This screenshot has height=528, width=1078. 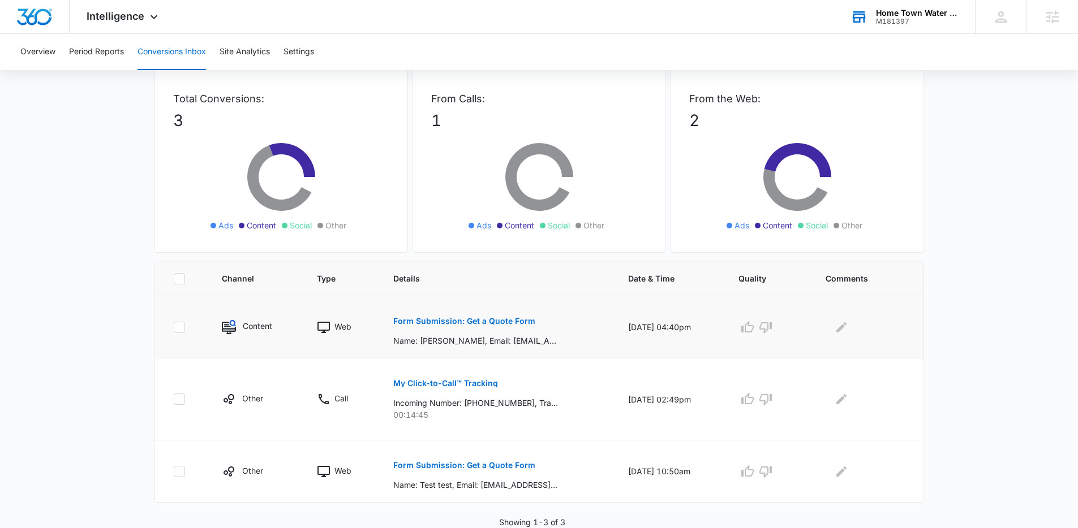 What do you see at coordinates (333, 278) in the screenshot?
I see `span: Type` at bounding box center [333, 278].